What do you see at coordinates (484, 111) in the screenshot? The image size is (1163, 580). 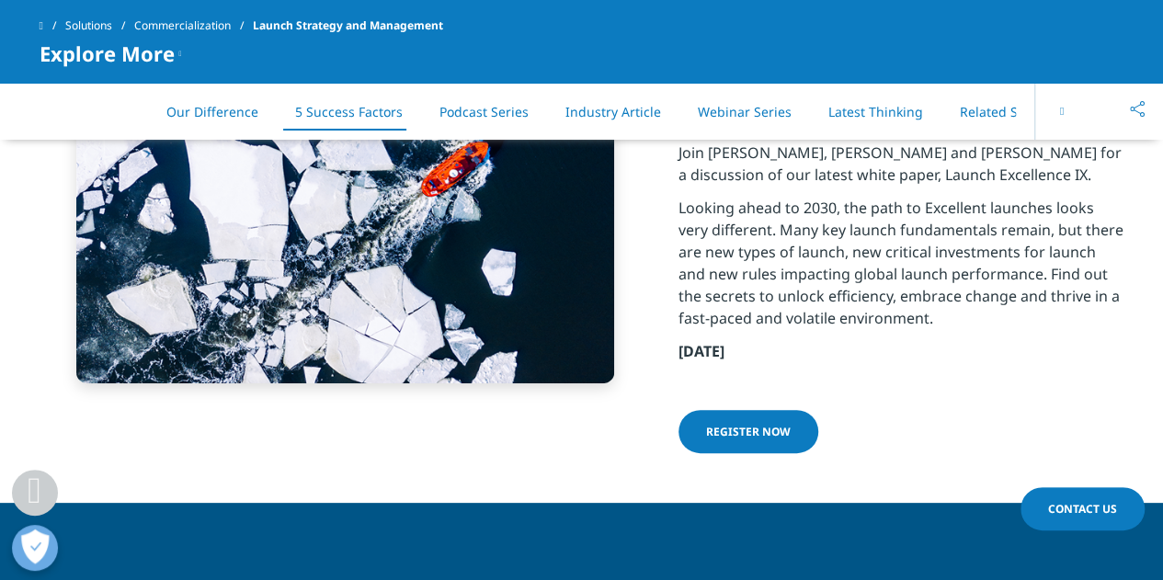 I see `a: Podcast Series` at bounding box center [484, 111].